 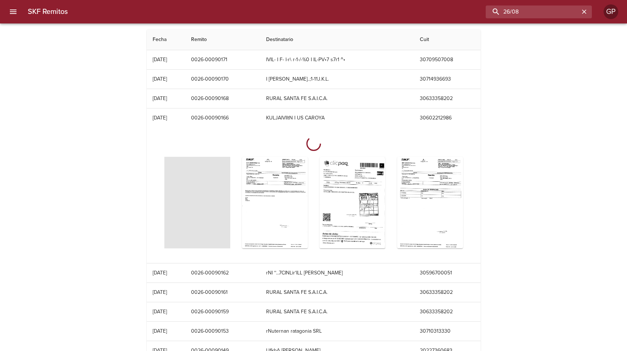 What do you see at coordinates (223, 273) in the screenshot?
I see `td: 0026-00090162` at bounding box center [223, 273].